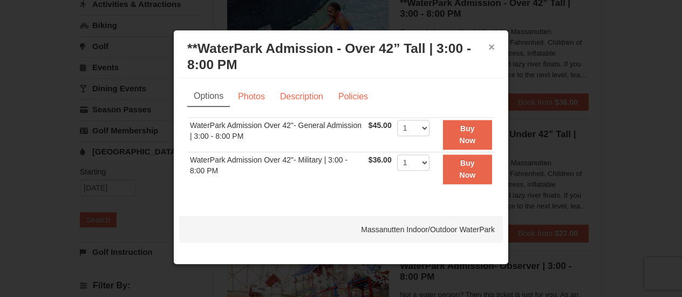 The height and width of the screenshot is (297, 682). What do you see at coordinates (252, 97) in the screenshot?
I see `a: Photos` at bounding box center [252, 97].